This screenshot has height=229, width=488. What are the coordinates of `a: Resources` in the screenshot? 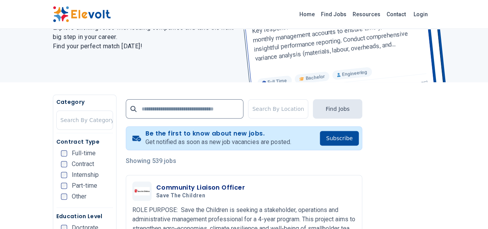 It's located at (367, 14).